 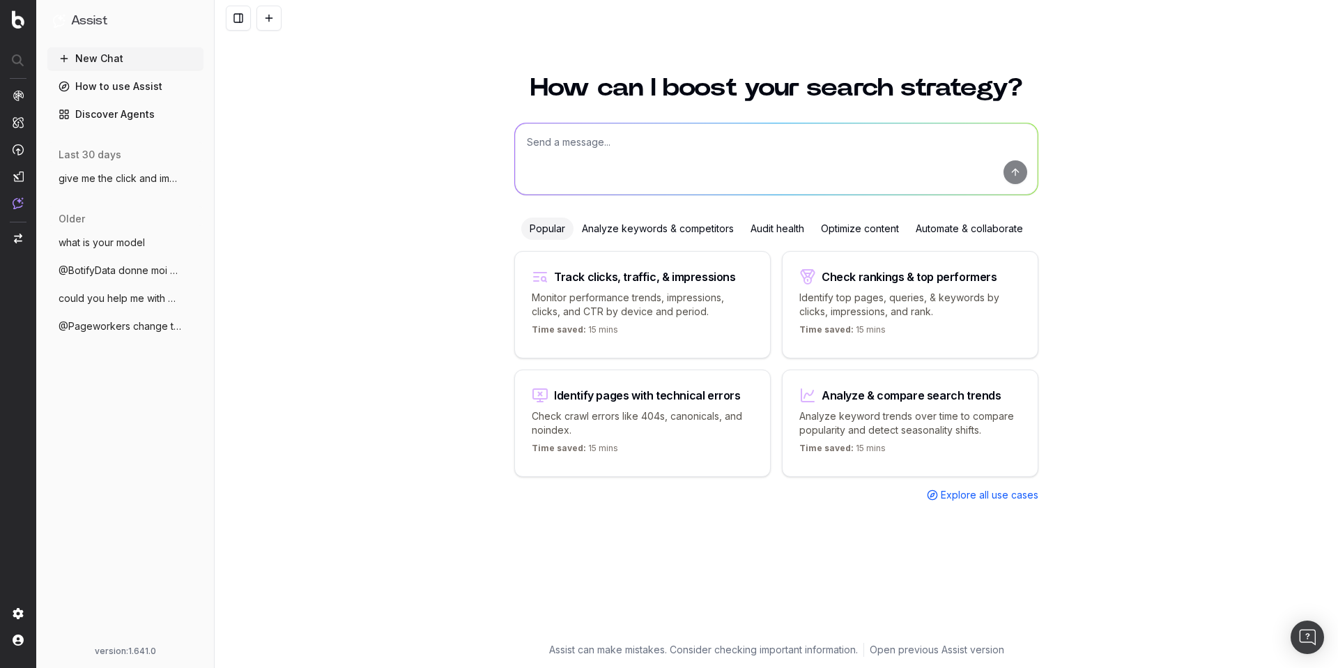 What do you see at coordinates (645, 277) in the screenshot?
I see `div: Track clicks, traffic, & impressions` at bounding box center [645, 277].